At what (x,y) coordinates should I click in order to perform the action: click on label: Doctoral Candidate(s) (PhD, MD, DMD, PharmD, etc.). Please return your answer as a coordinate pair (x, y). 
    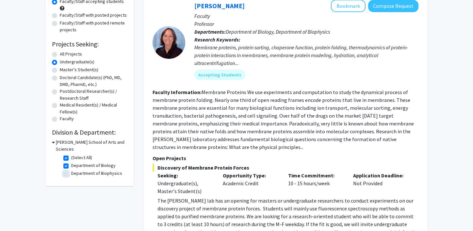
    Looking at the image, I should click on (93, 81).